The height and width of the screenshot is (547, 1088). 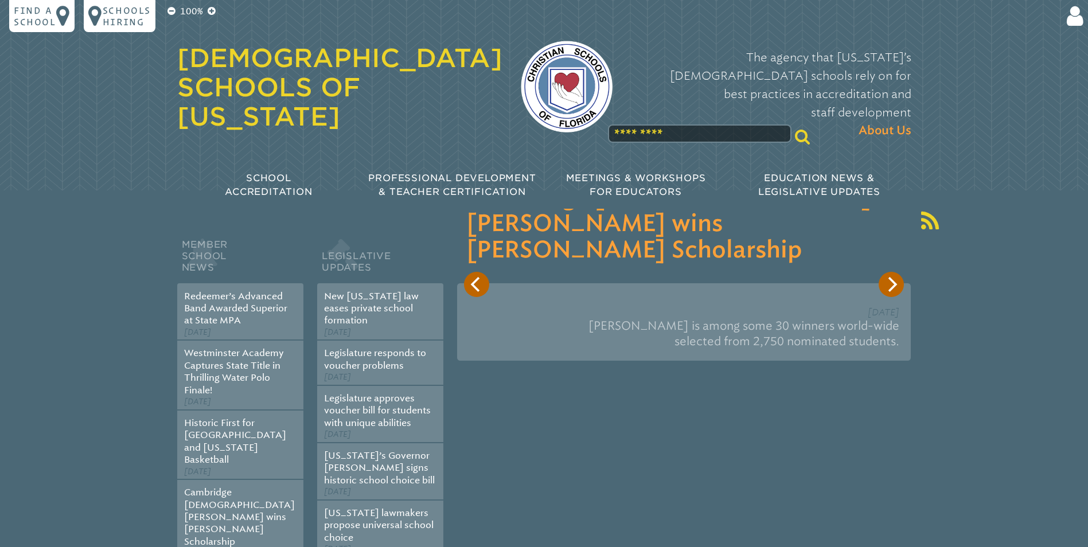 What do you see at coordinates (35, 16) in the screenshot?
I see `p: Find a school` at bounding box center [35, 16].